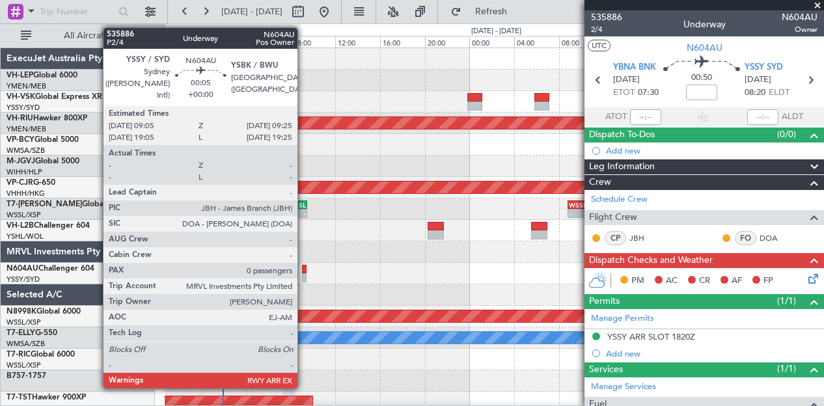 The height and width of the screenshot is (406, 824). I want to click on a: T7-RICGlobal 6000, so click(40, 355).